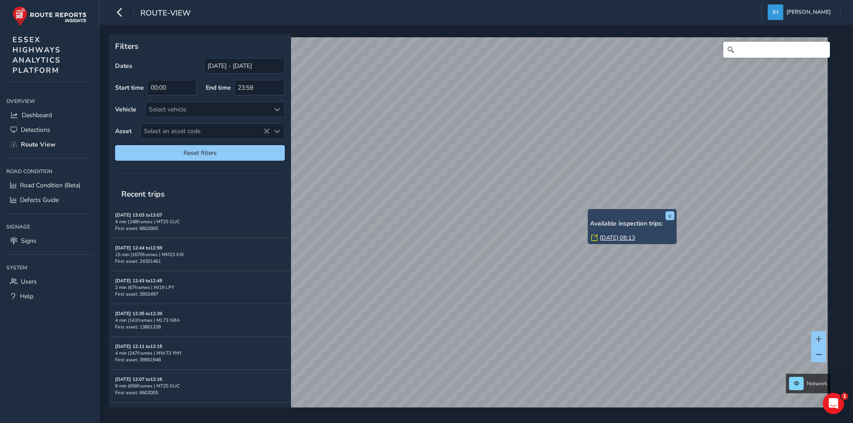 This screenshot has height=423, width=853. Describe the element at coordinates (50, 185) in the screenshot. I see `span: Road Condition (Beta)` at that location.